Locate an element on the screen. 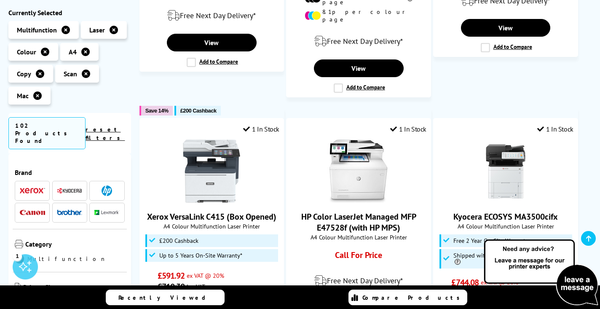 This screenshot has width=600, height=309. a: Canon is located at coordinates (32, 213).